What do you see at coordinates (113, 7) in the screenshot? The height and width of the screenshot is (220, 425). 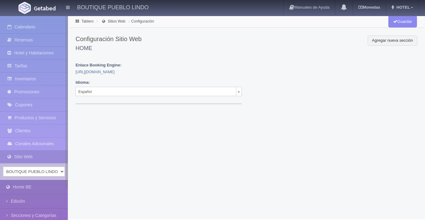 I see `h4: BOUTIQUE PUEBLO LINDO` at bounding box center [113, 7].